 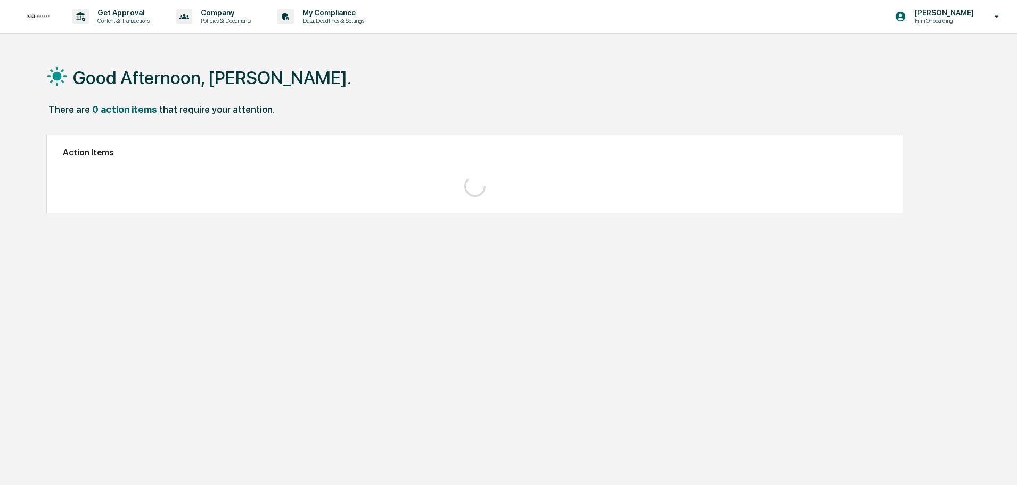 I want to click on p: Get Approval, so click(x=122, y=13).